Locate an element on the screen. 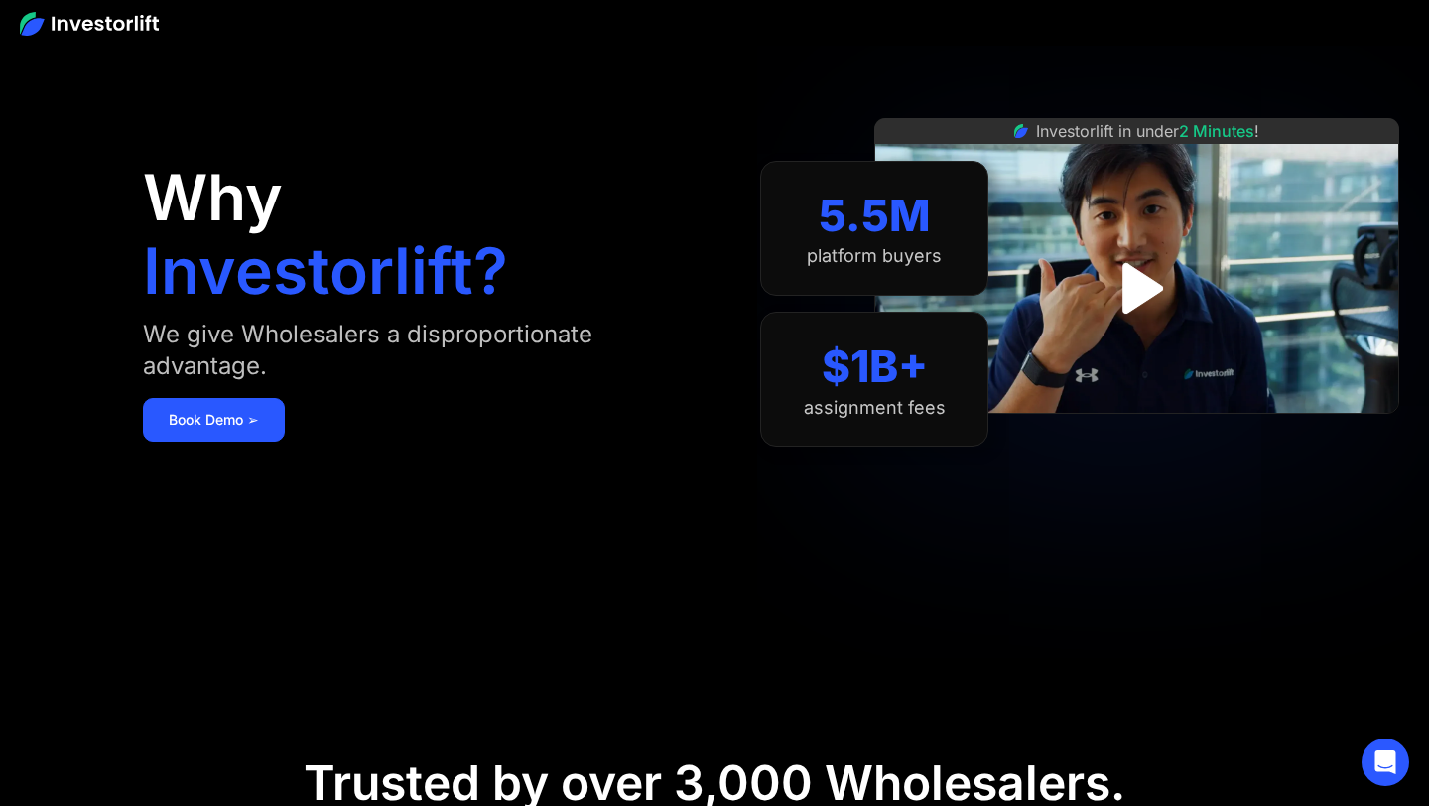 This screenshot has height=806, width=1429. div: Open Intercom Messenger is located at coordinates (1385, 762).